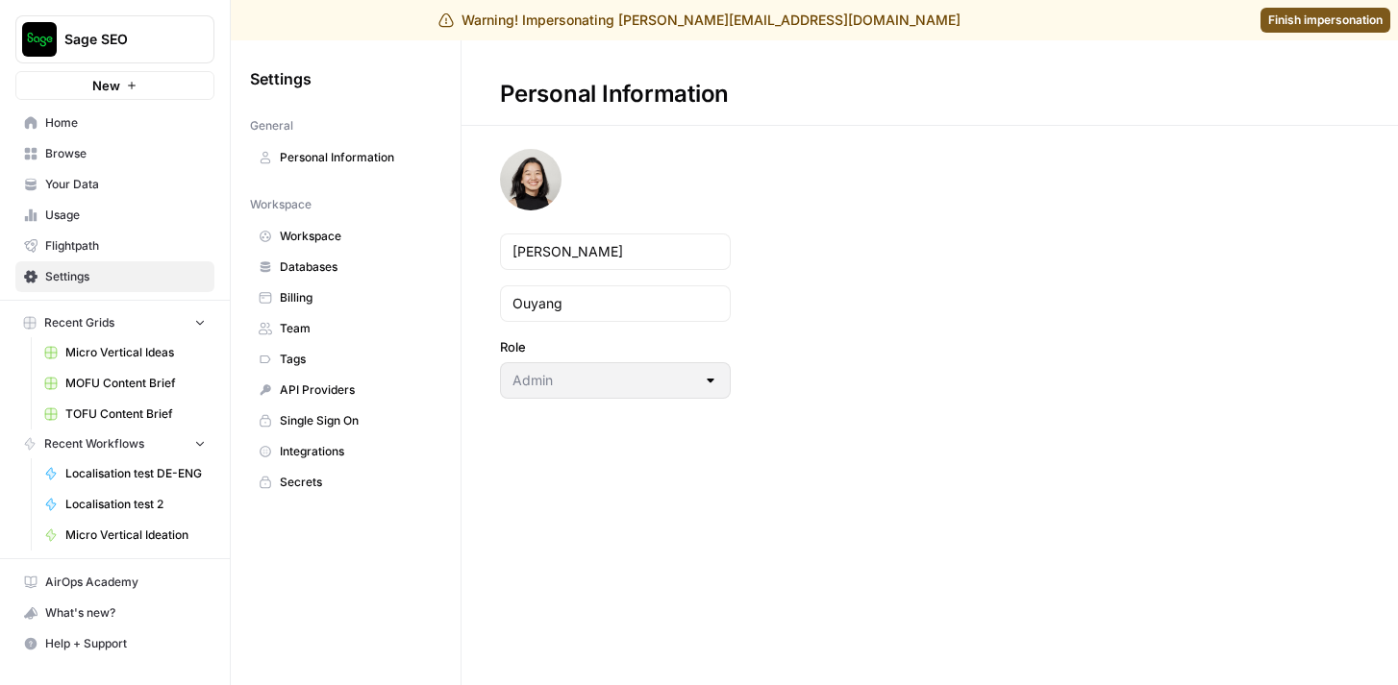 The width and height of the screenshot is (1398, 685). I want to click on span: Databases, so click(356, 267).